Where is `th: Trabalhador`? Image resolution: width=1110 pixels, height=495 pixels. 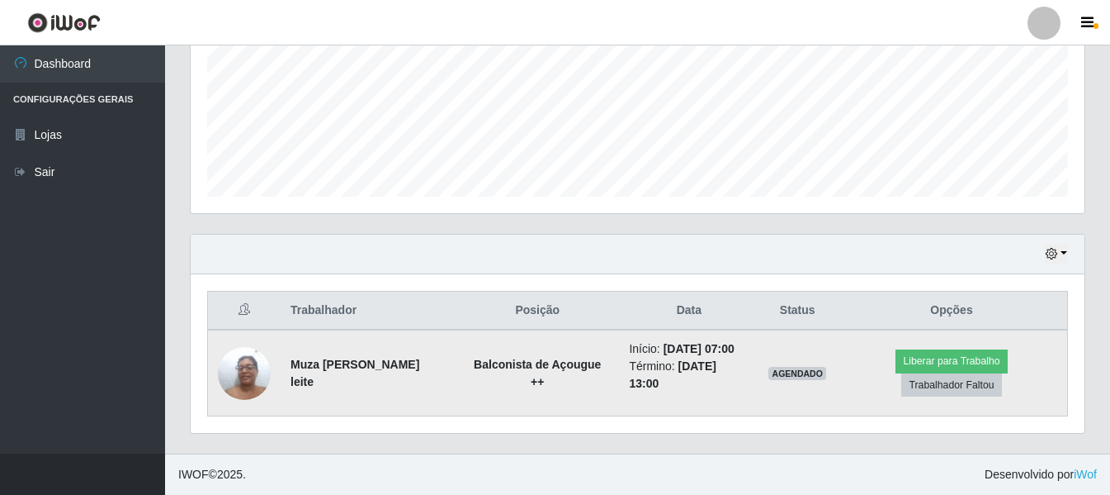 th: Trabalhador is located at coordinates (368, 310).